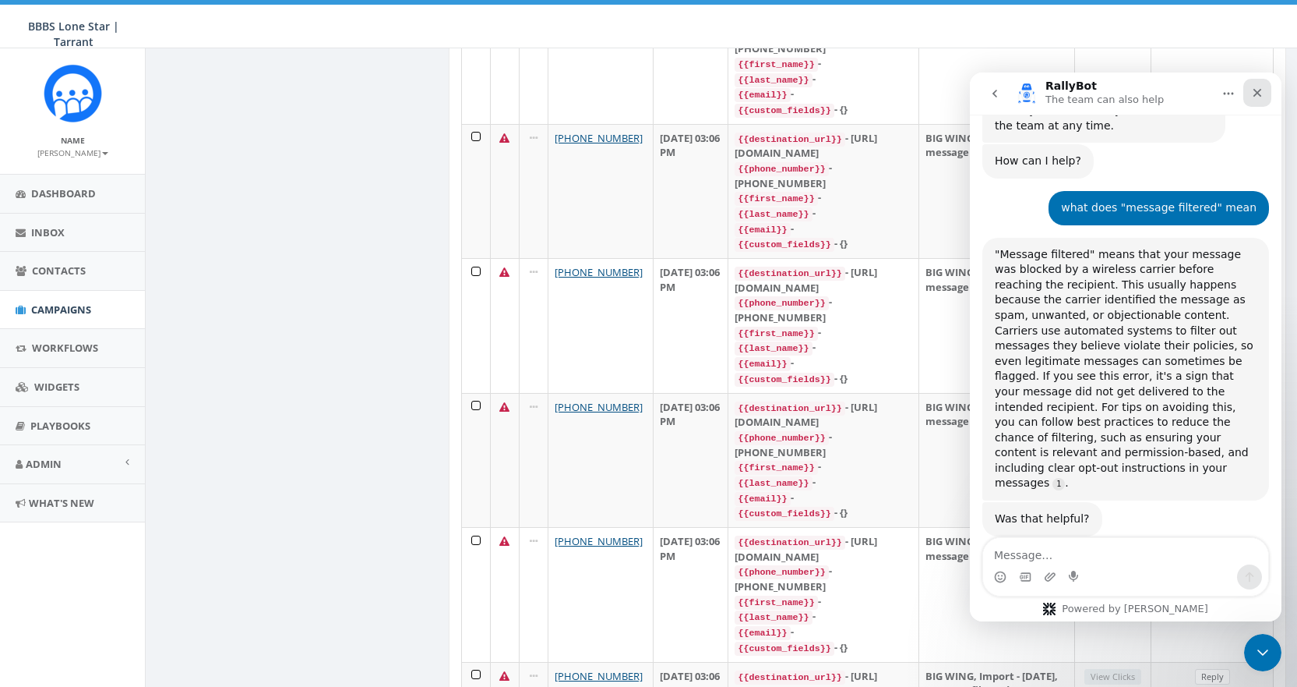  What do you see at coordinates (135, 27) in the screenshot?
I see `p: The team can also help` at bounding box center [135, 27].